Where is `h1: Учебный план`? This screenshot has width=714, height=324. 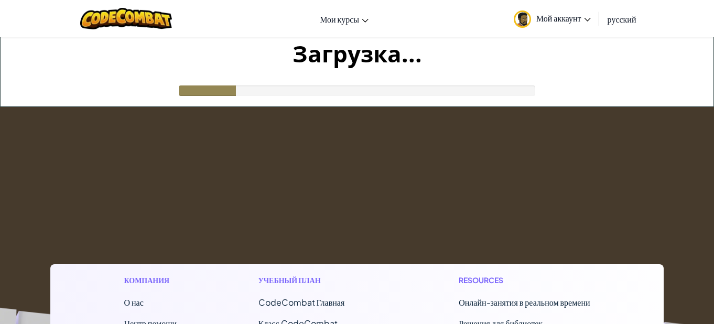 h1: Учебный план is located at coordinates (318, 280).